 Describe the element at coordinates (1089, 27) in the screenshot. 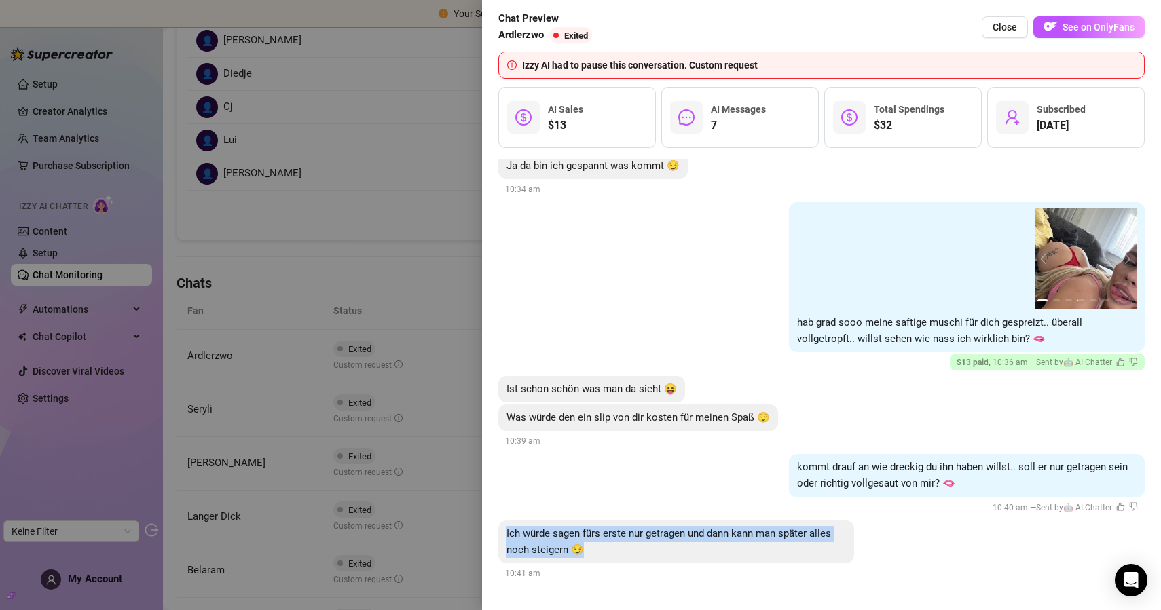

I see `button: OFSee on OnlyFans` at that location.